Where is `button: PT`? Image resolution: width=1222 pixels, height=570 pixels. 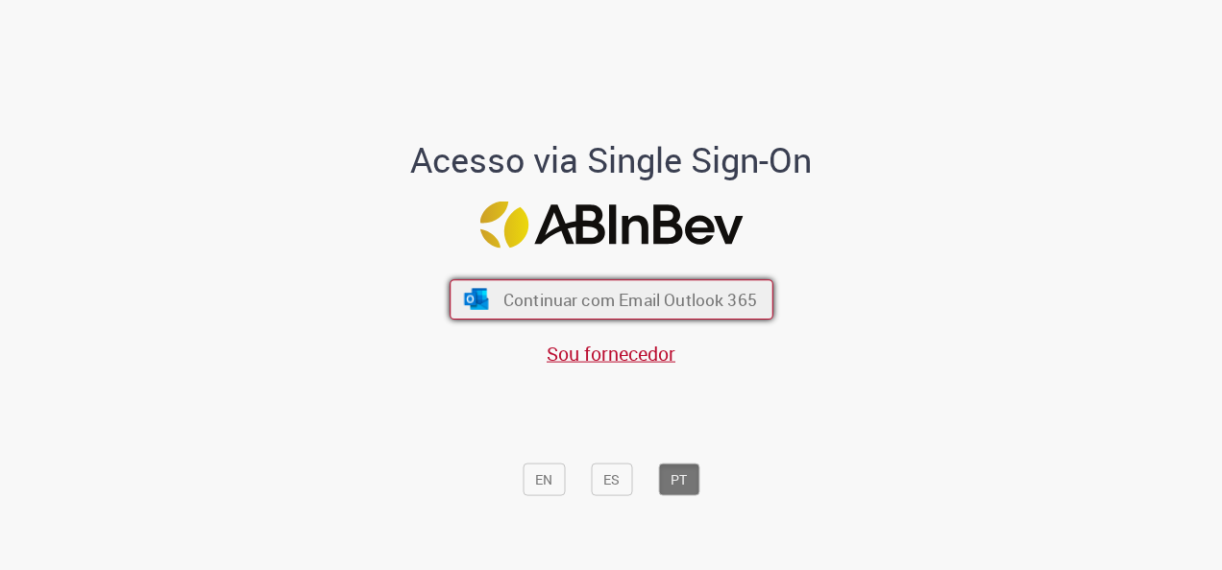 button: PT is located at coordinates (678, 479).